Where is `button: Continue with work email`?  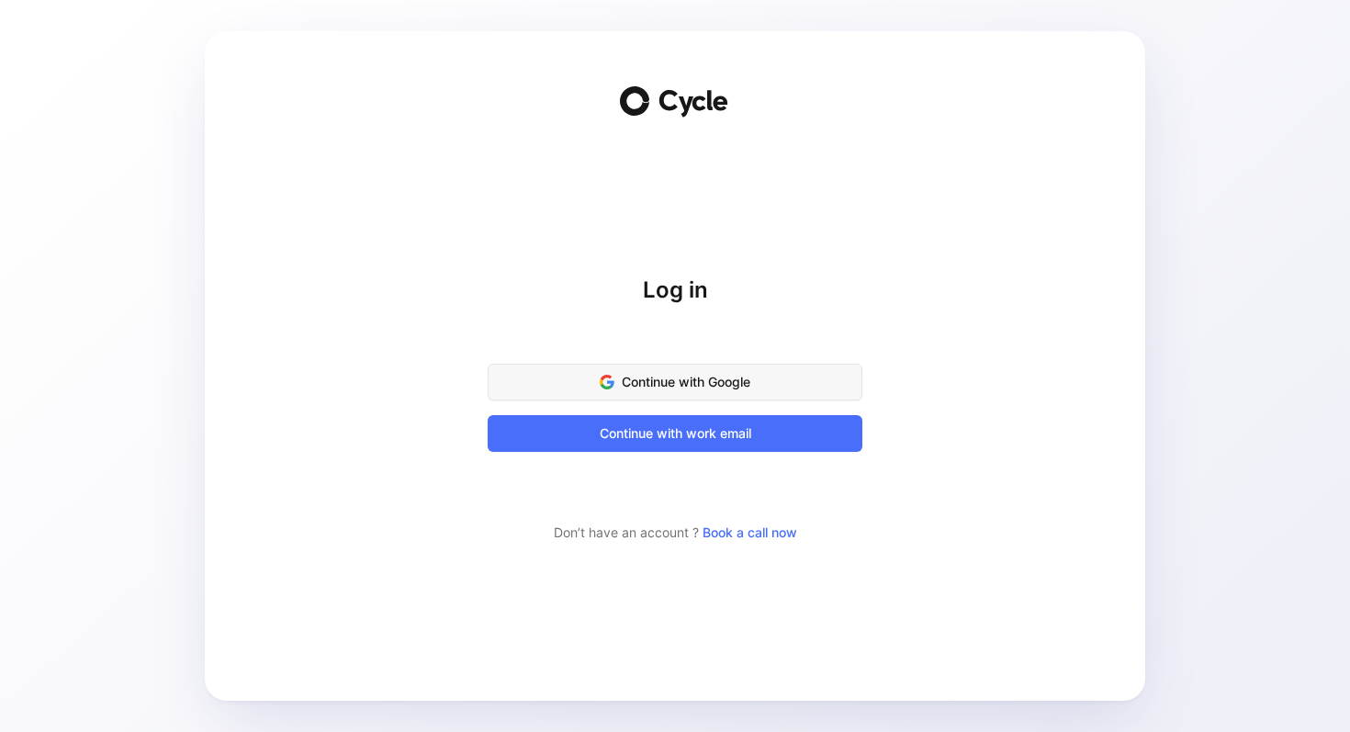 button: Continue with work email is located at coordinates (675, 433).